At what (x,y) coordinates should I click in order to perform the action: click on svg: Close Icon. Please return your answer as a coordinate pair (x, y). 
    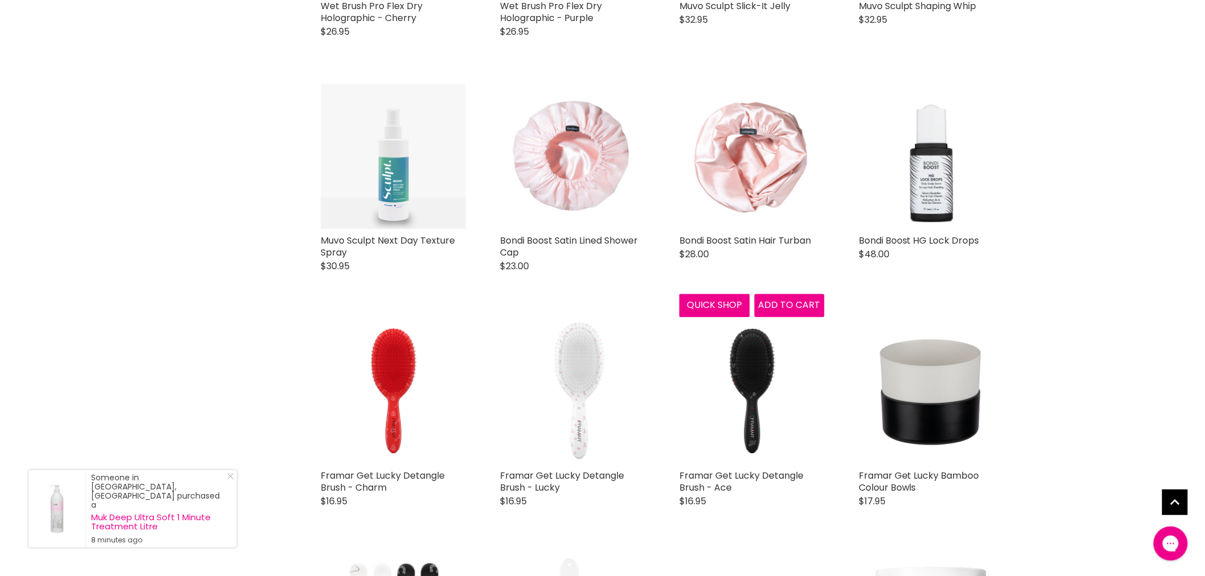
    Looking at the image, I should click on (231, 477).